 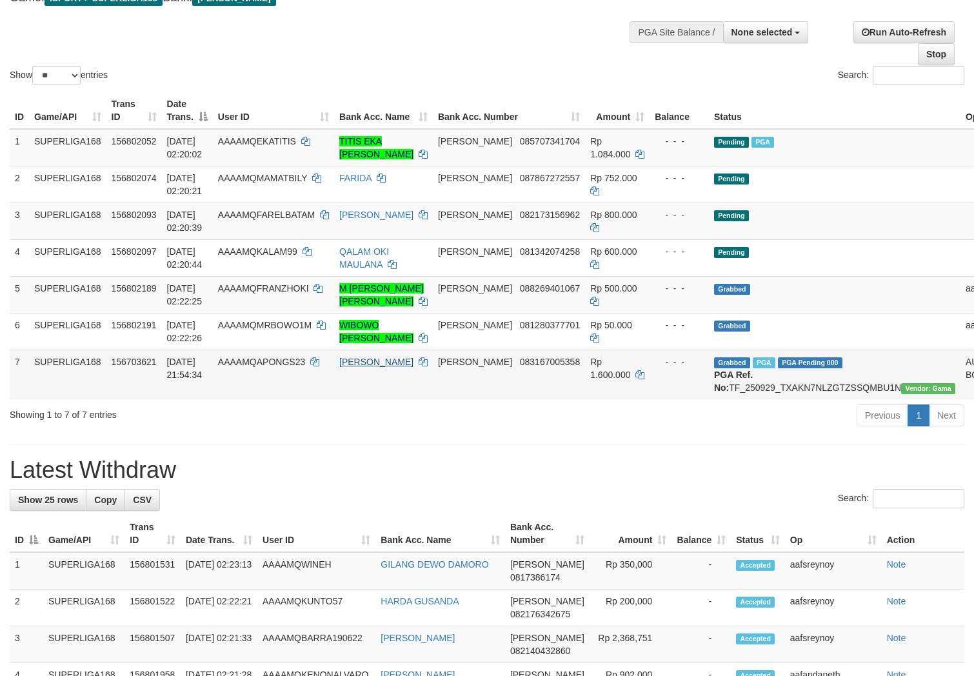 What do you see at coordinates (923, 533) in the screenshot?
I see `th: Action` at bounding box center [923, 533].